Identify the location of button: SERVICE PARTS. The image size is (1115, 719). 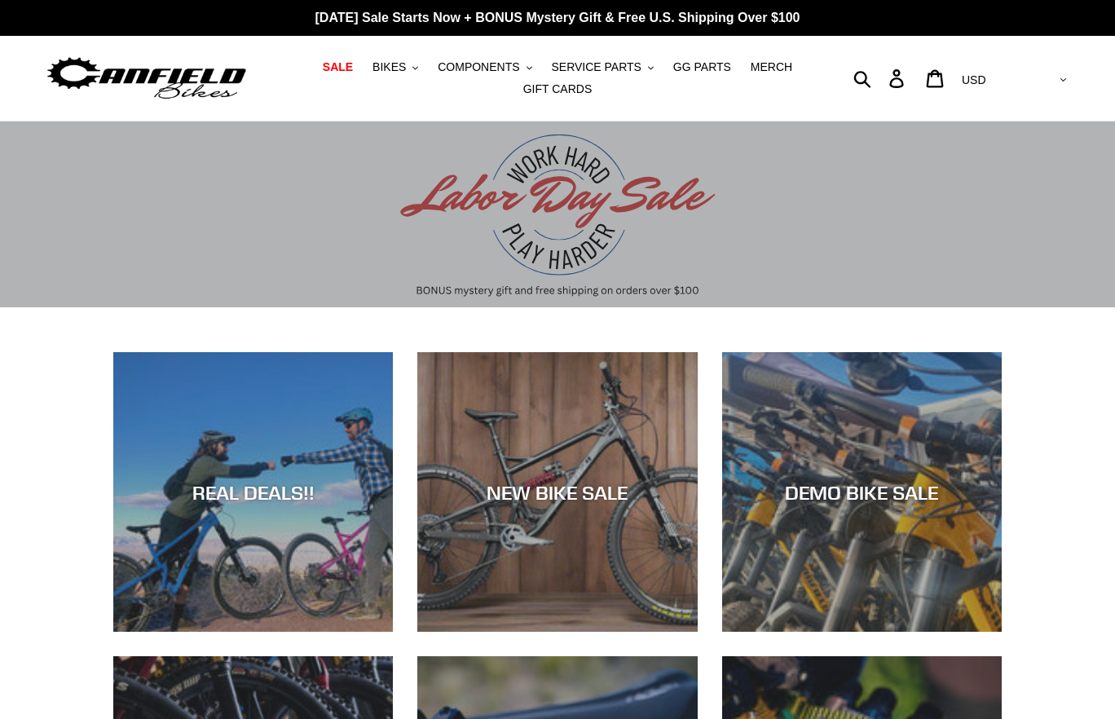
(602, 67).